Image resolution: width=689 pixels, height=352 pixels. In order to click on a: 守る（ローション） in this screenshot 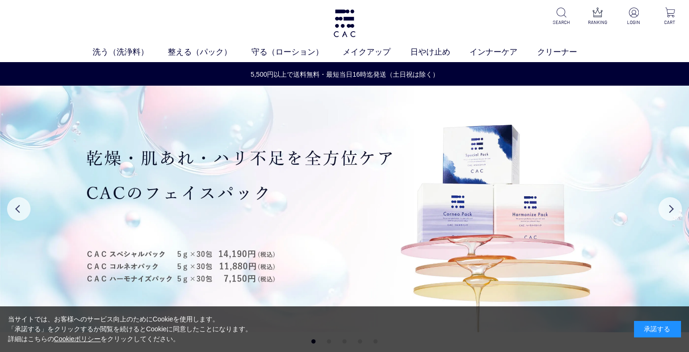, I will do `click(297, 52)`.